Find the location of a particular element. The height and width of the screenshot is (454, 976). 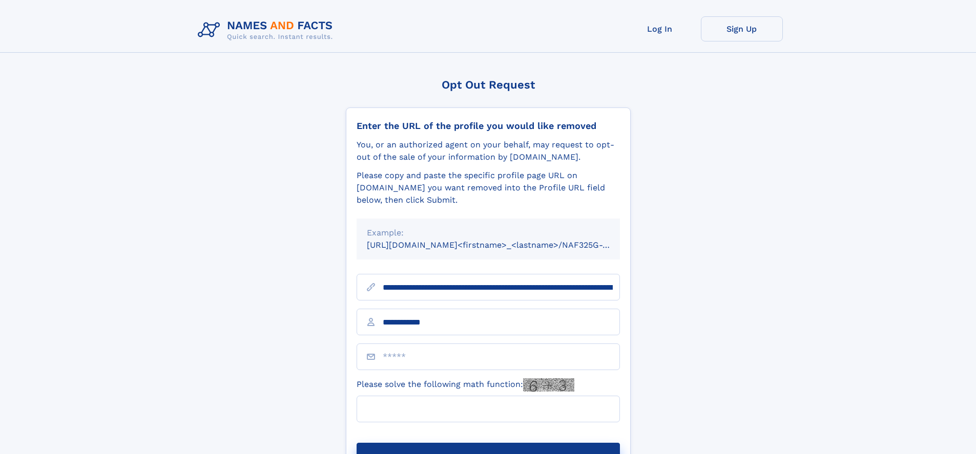

a: Log In is located at coordinates (660, 29).